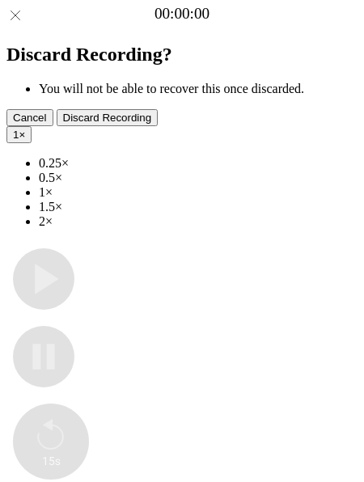 Image resolution: width=364 pixels, height=482 pixels. Describe the element at coordinates (30, 117) in the screenshot. I see `button: Cancel` at that location.